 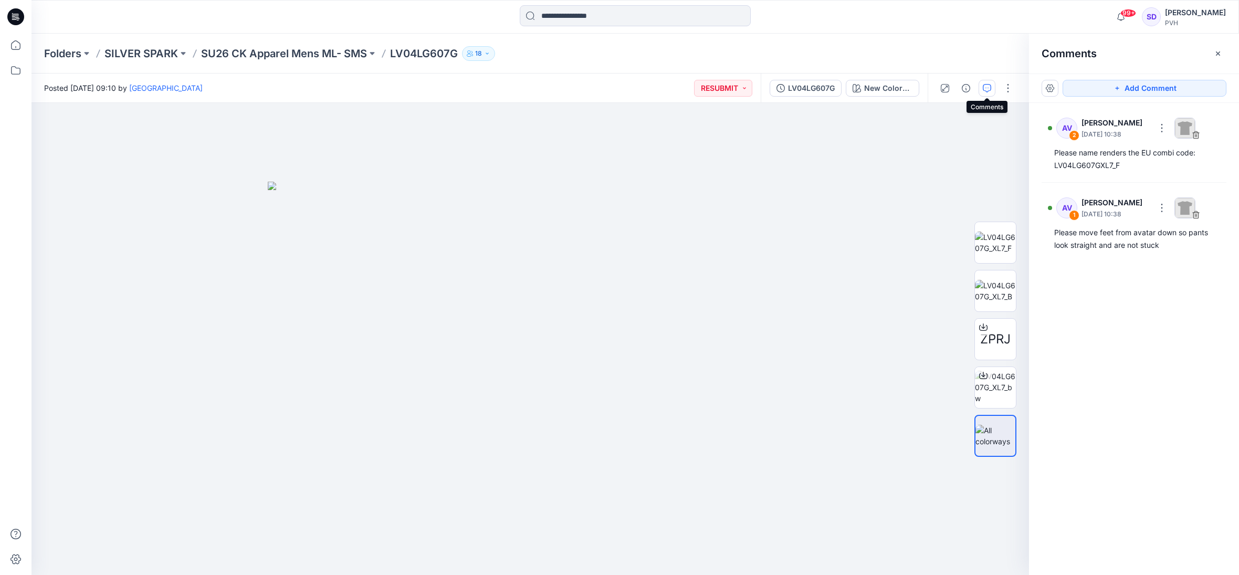 What do you see at coordinates (966, 88) in the screenshot?
I see `button: Details` at bounding box center [966, 88].